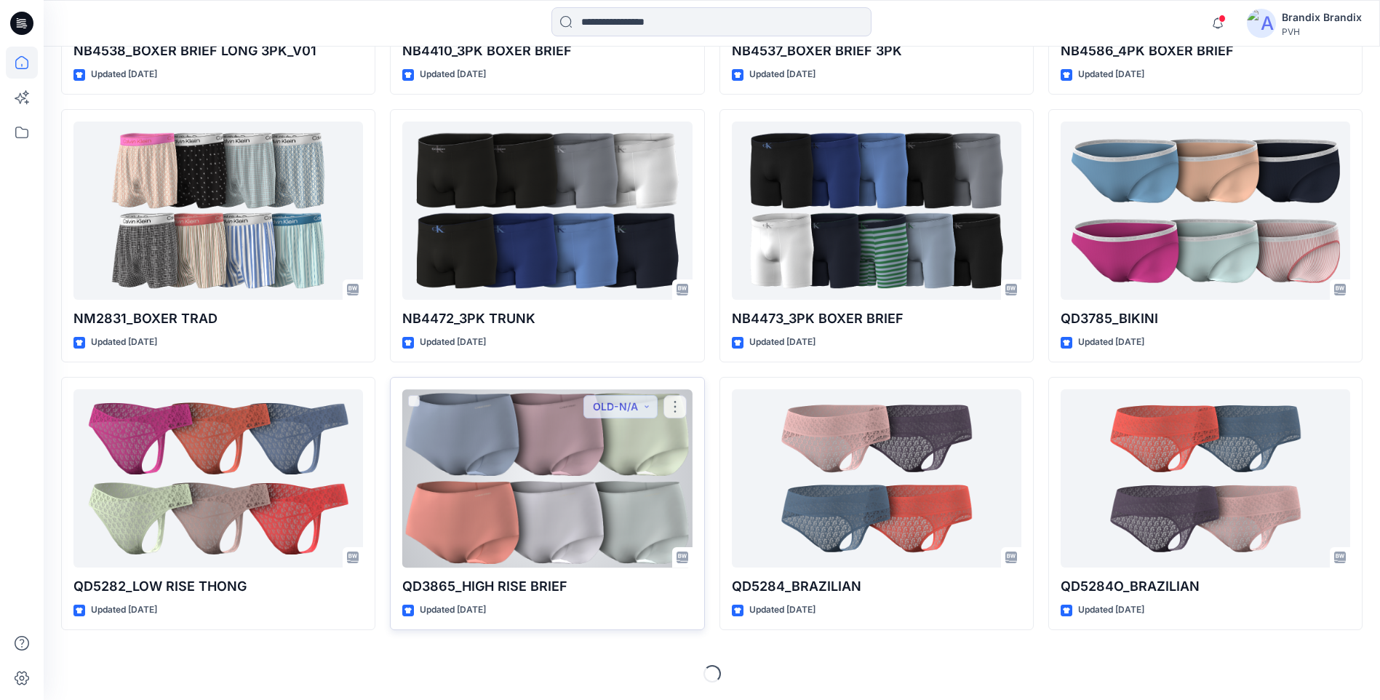 The image size is (1380, 700). What do you see at coordinates (547, 478) in the screenshot?
I see `a: QD3865_HIGH RISE BRIEF` at bounding box center [547, 478].